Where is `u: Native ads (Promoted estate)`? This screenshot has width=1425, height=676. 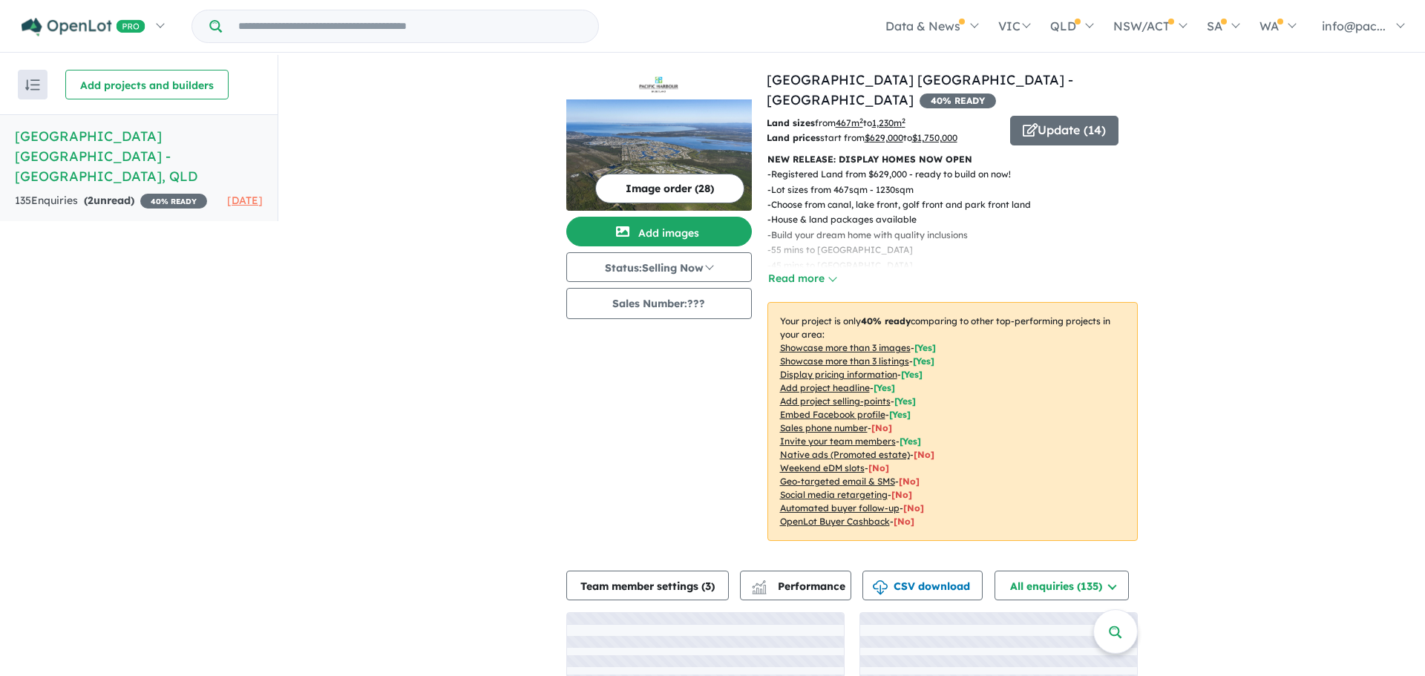 u: Native ads (Promoted estate) is located at coordinates (845, 454).